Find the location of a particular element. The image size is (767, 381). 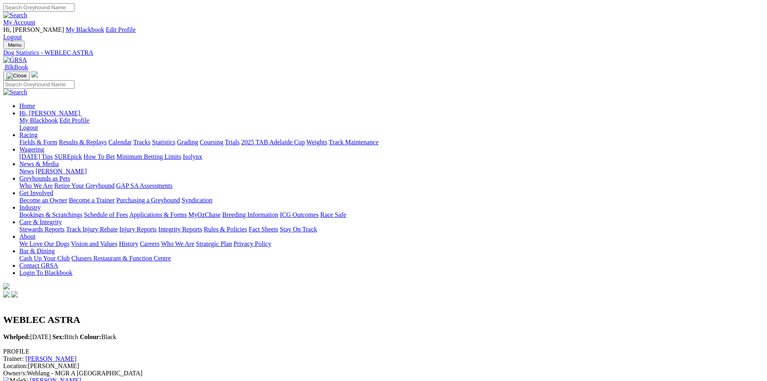

a: Track Injury Rebate is located at coordinates (92, 229).